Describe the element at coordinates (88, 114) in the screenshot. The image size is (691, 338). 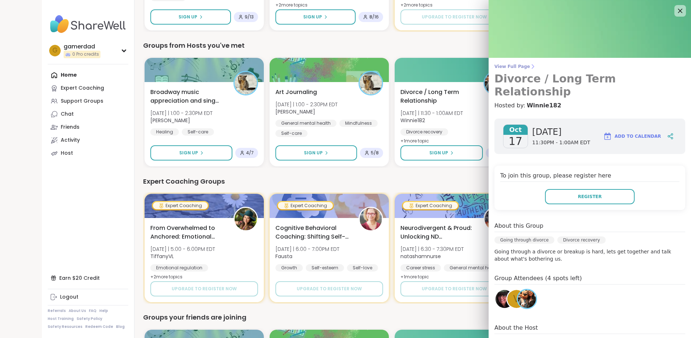
I see `a: Chat` at that location.